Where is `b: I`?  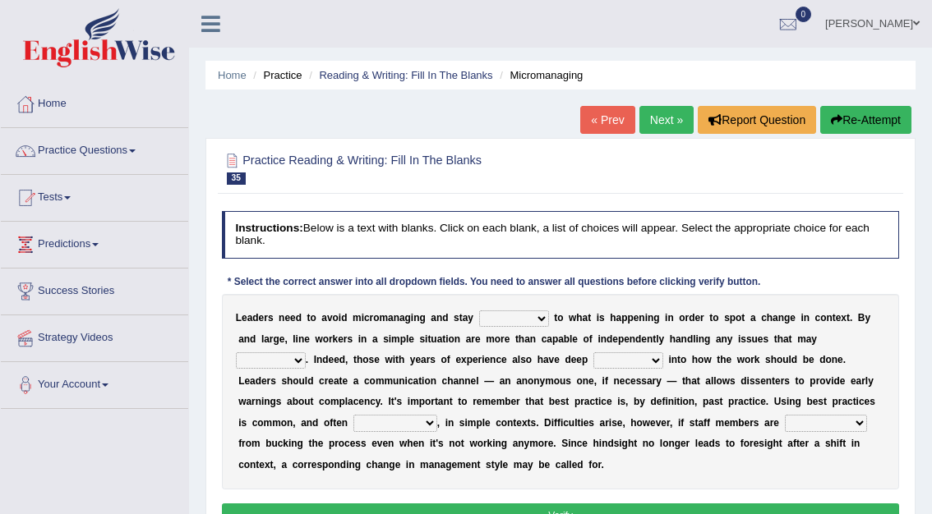
b: I is located at coordinates (315, 360).